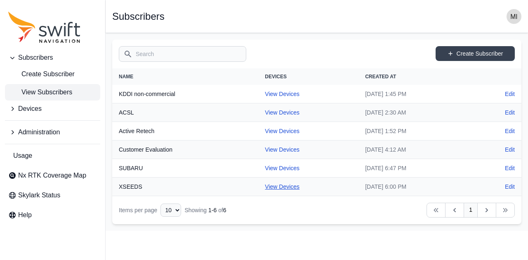 Image resolution: width=528 pixels, height=260 pixels. I want to click on span: View Subscribers, so click(40, 92).